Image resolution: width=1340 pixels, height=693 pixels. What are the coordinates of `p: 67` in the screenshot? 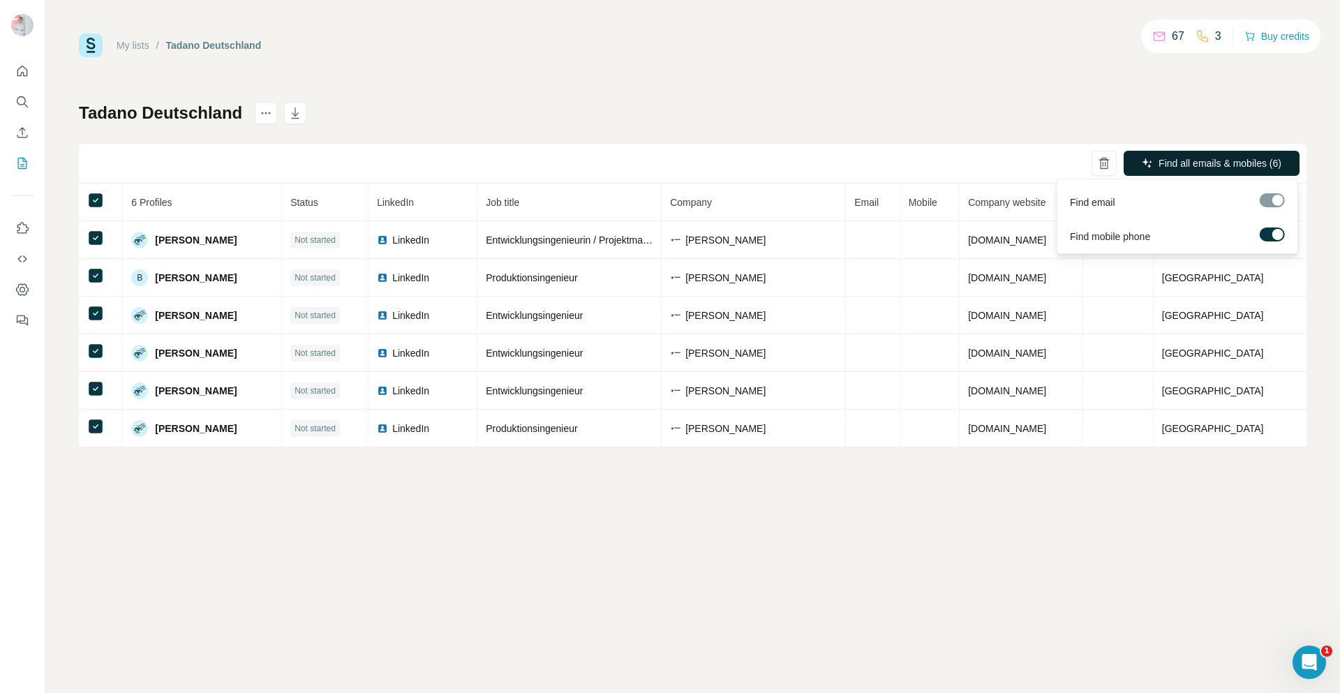 It's located at (1178, 36).